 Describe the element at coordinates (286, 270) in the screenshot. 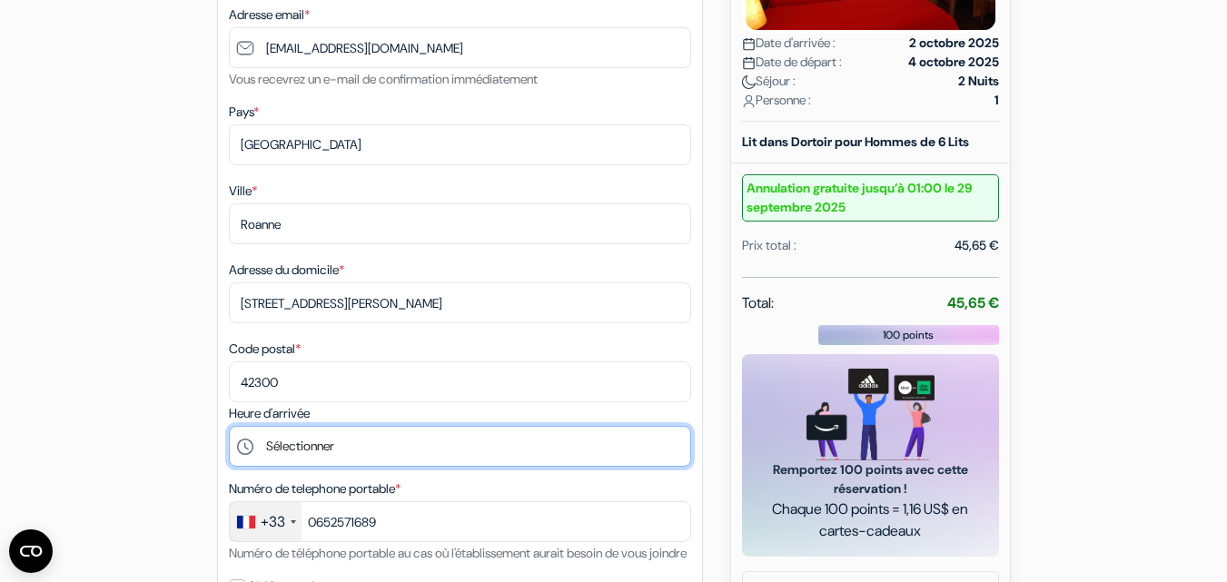

I see `label: Adresse du domicile` at that location.